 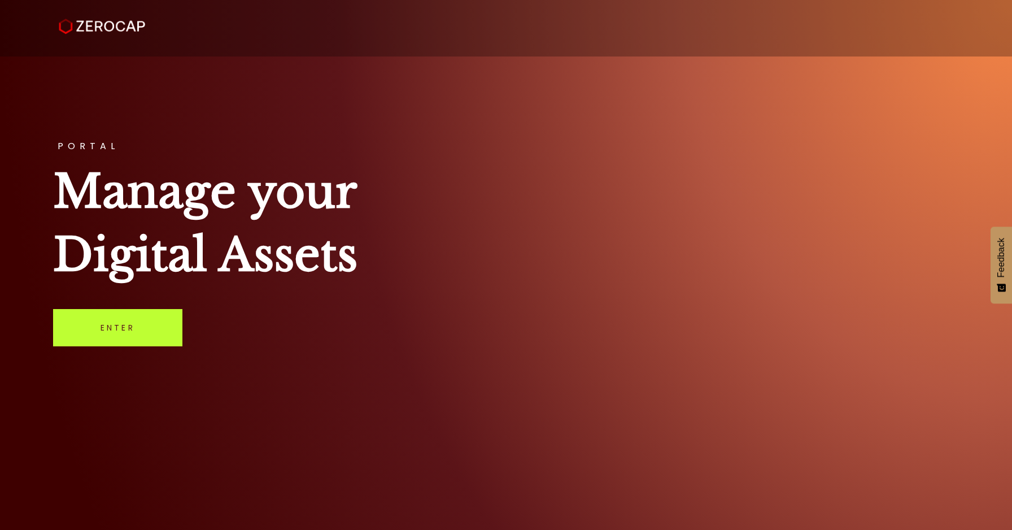 I want to click on img: ZeroCap, so click(x=102, y=27).